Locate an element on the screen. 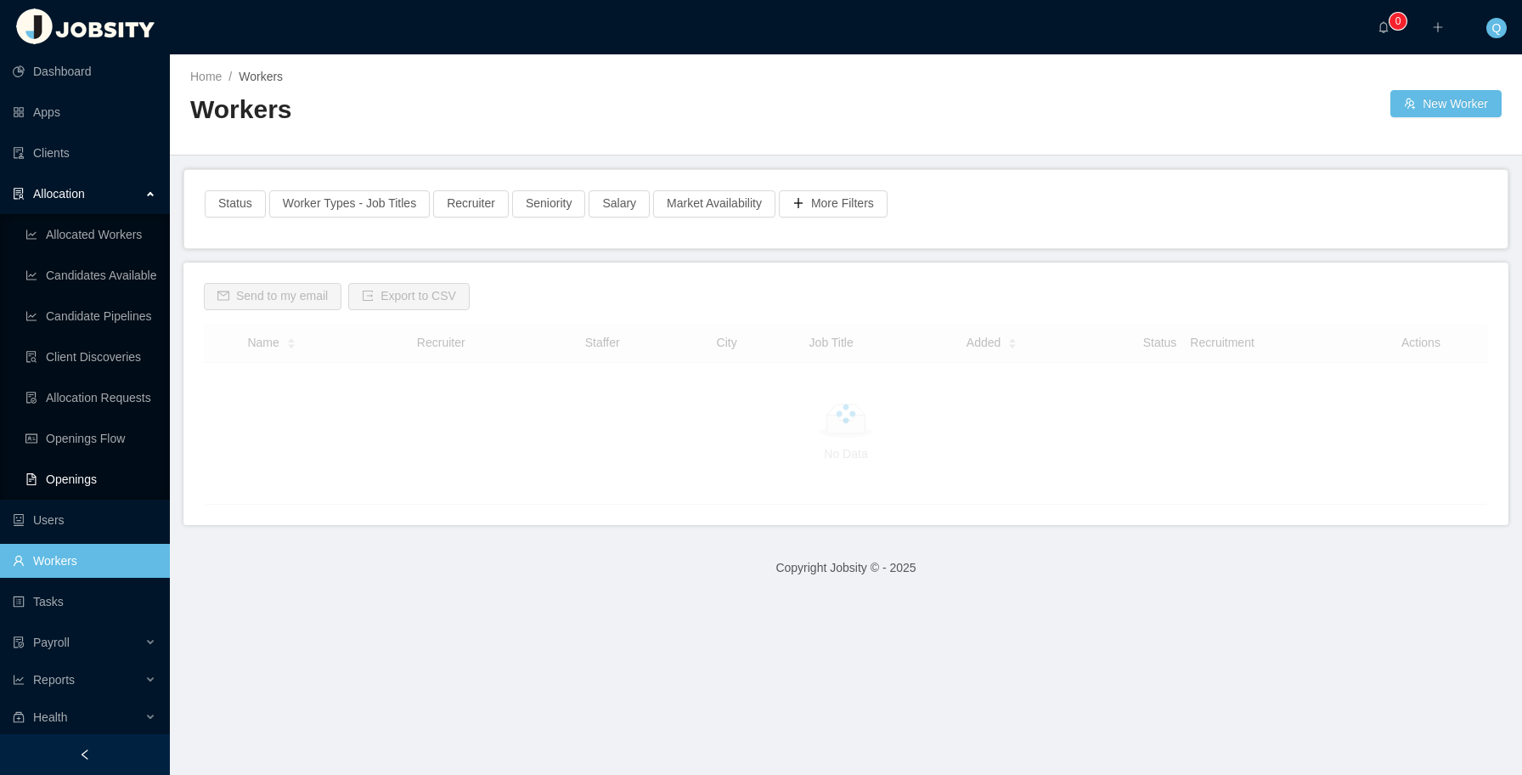 This screenshot has width=1522, height=775. button: Status is located at coordinates (235, 204).